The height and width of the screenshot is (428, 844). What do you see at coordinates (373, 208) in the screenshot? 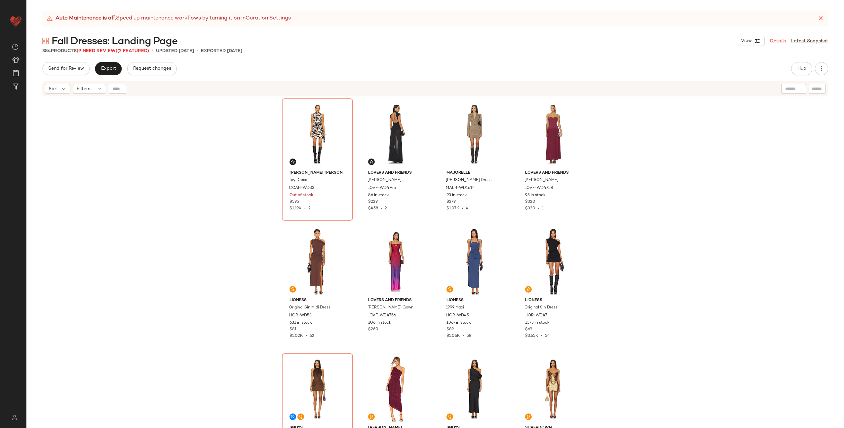
I see `span: $458` at bounding box center [373, 208].